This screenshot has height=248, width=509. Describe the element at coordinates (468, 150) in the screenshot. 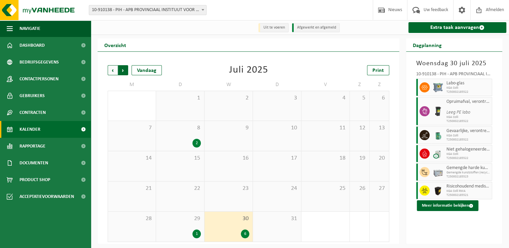

I see `span: Niet gehalogeneerde solventen - hoogcalorisch in kleinverpakking` at that location.